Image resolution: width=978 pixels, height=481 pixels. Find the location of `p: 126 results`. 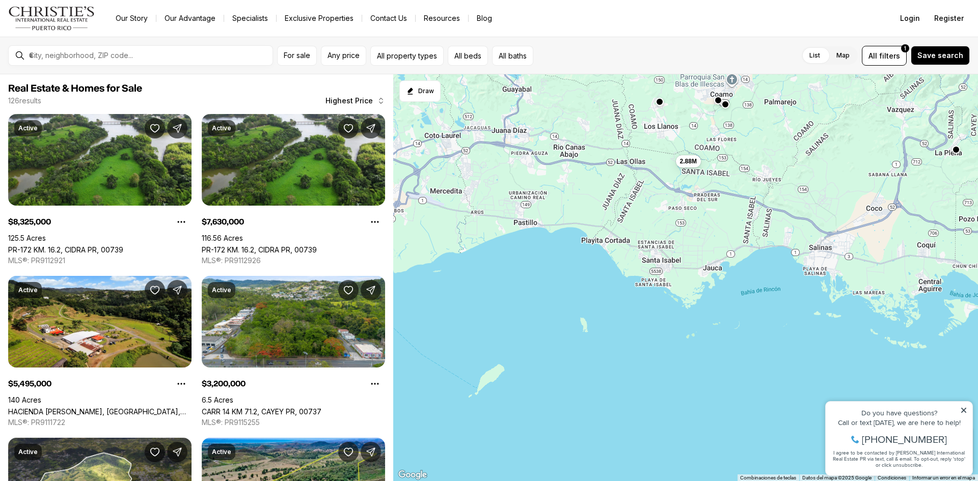

p: 126 results is located at coordinates (24, 101).